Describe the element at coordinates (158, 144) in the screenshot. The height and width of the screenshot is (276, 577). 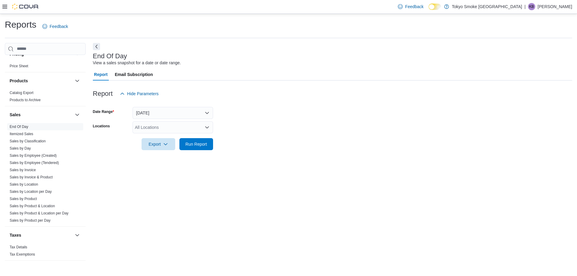
I see `button: Export` at that location.